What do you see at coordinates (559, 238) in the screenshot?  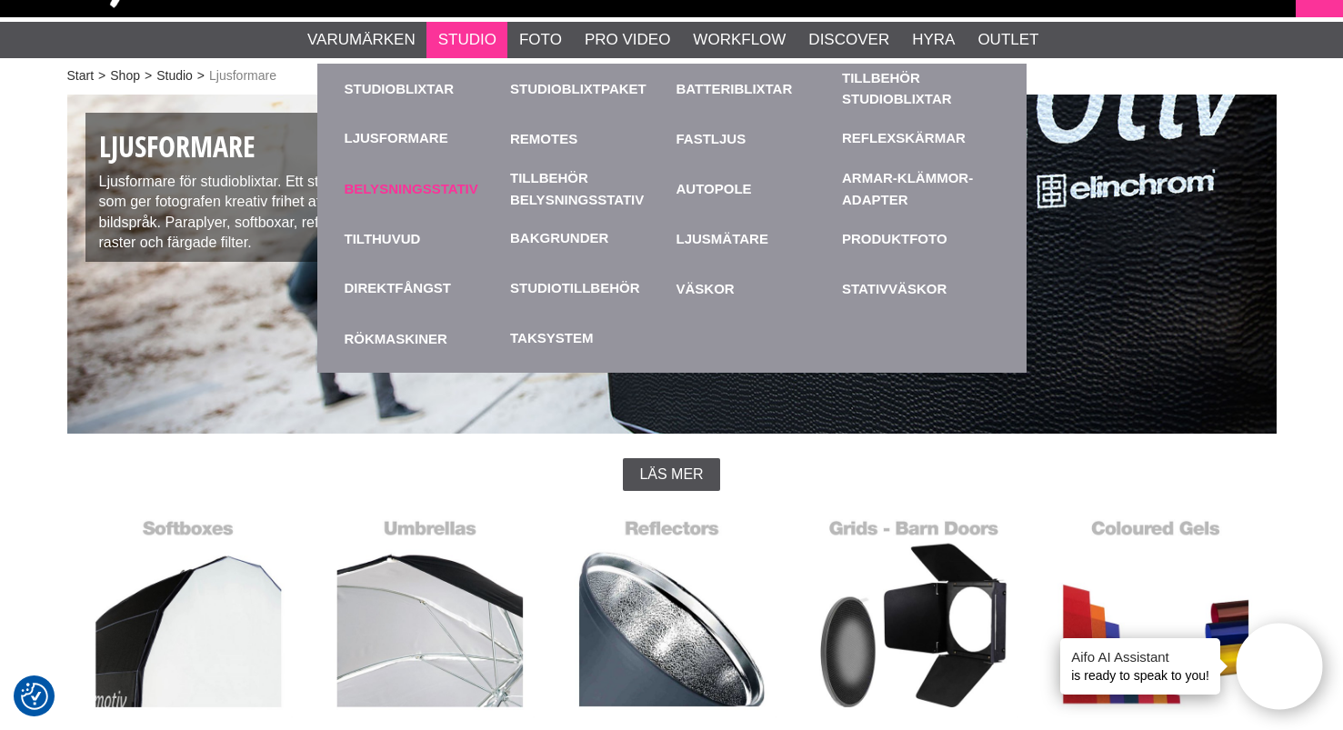 I see `a: Bakgrunder` at bounding box center [559, 238].